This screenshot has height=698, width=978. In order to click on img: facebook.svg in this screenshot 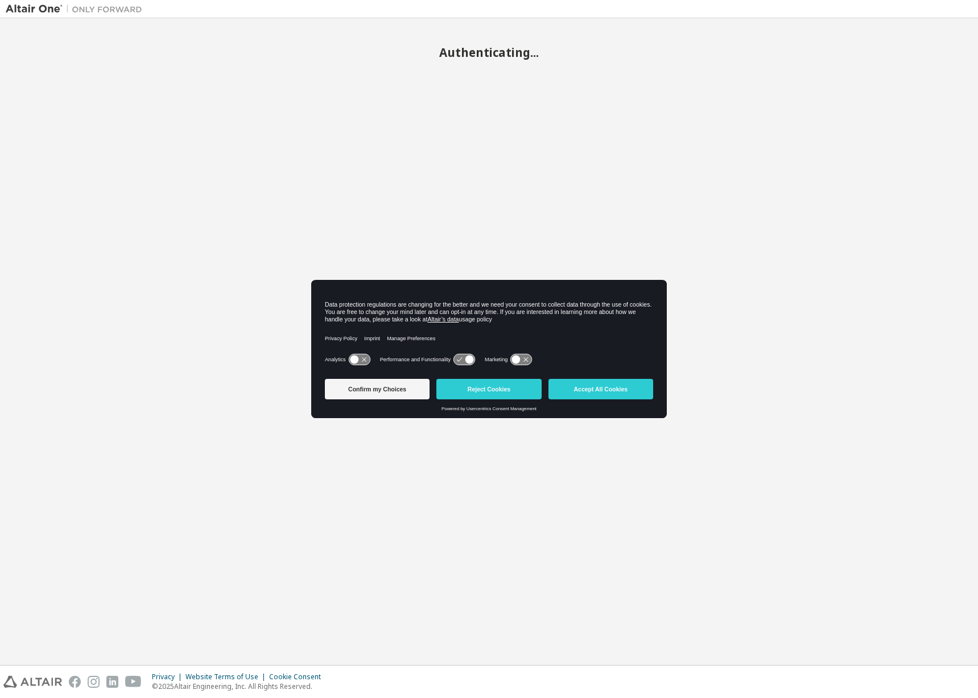, I will do `click(75, 682)`.